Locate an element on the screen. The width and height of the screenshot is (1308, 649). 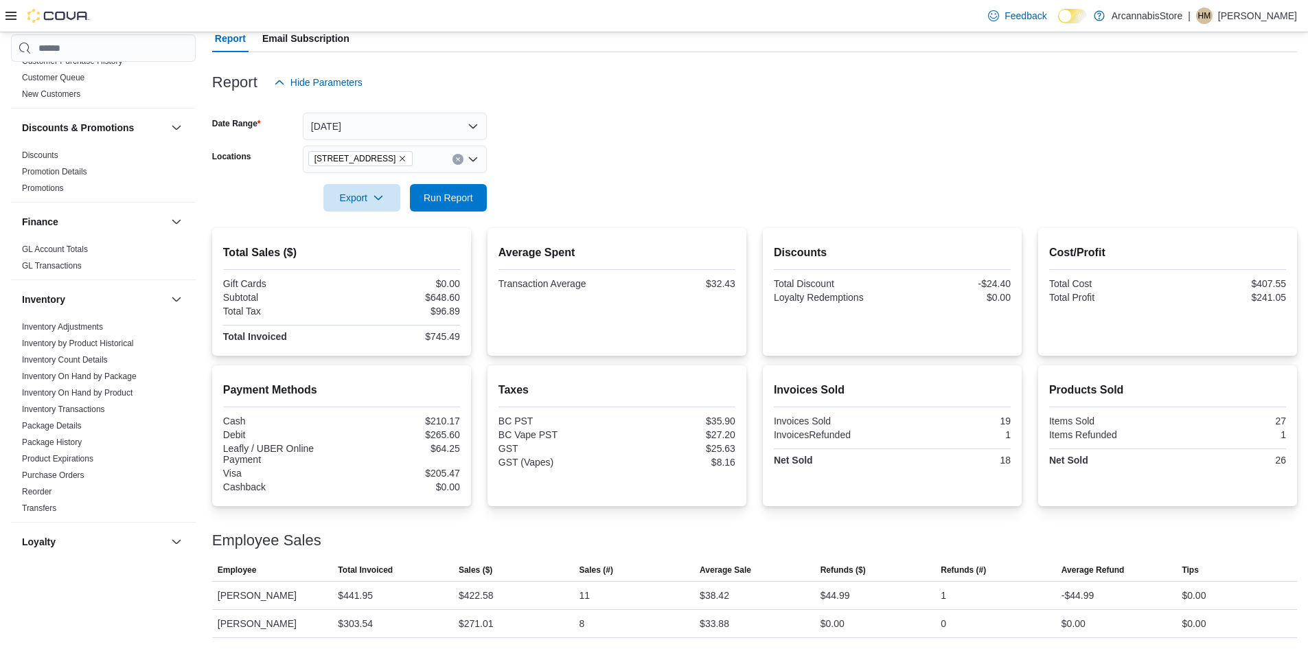
div: $303.54 is located at coordinates (355, 623).